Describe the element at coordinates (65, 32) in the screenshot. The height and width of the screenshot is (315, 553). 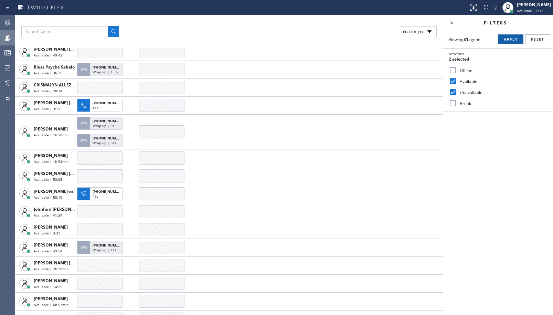
I see `input: Search Agents` at that location.